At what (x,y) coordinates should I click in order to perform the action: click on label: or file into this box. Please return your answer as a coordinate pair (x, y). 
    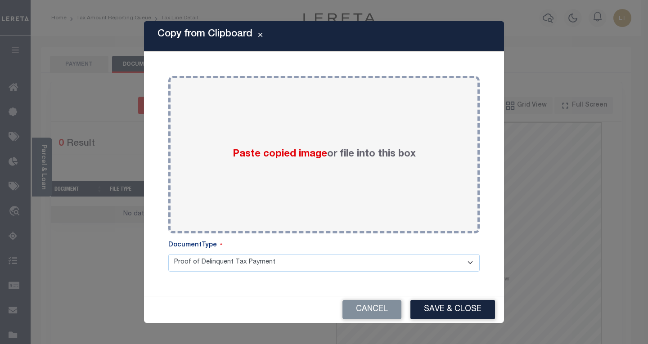
    Looking at the image, I should click on (324, 154).